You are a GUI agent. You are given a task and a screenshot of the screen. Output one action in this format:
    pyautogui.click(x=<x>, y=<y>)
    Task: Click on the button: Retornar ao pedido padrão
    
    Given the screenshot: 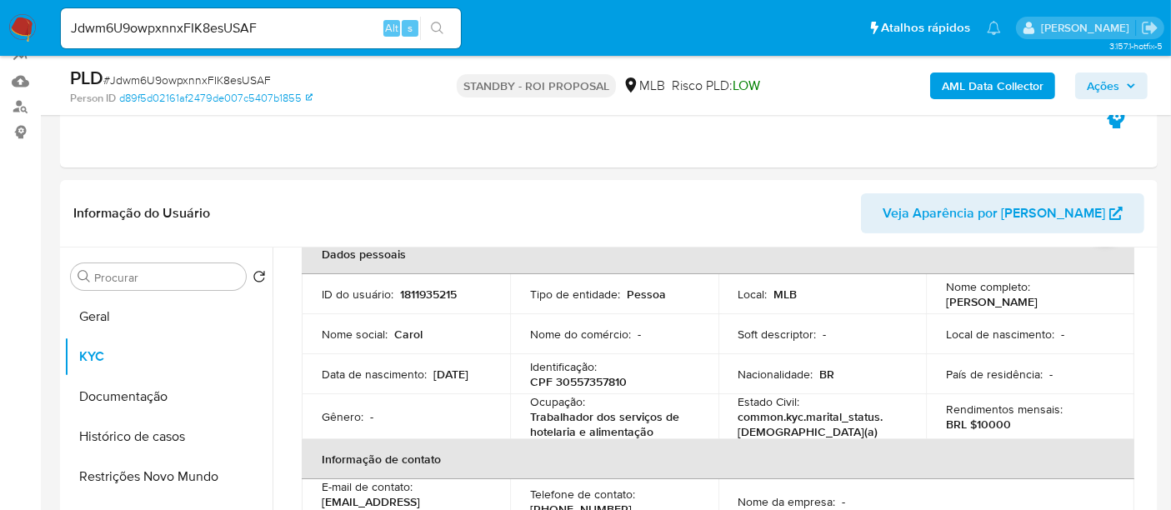 What is the action you would take?
    pyautogui.click(x=259, y=279)
    